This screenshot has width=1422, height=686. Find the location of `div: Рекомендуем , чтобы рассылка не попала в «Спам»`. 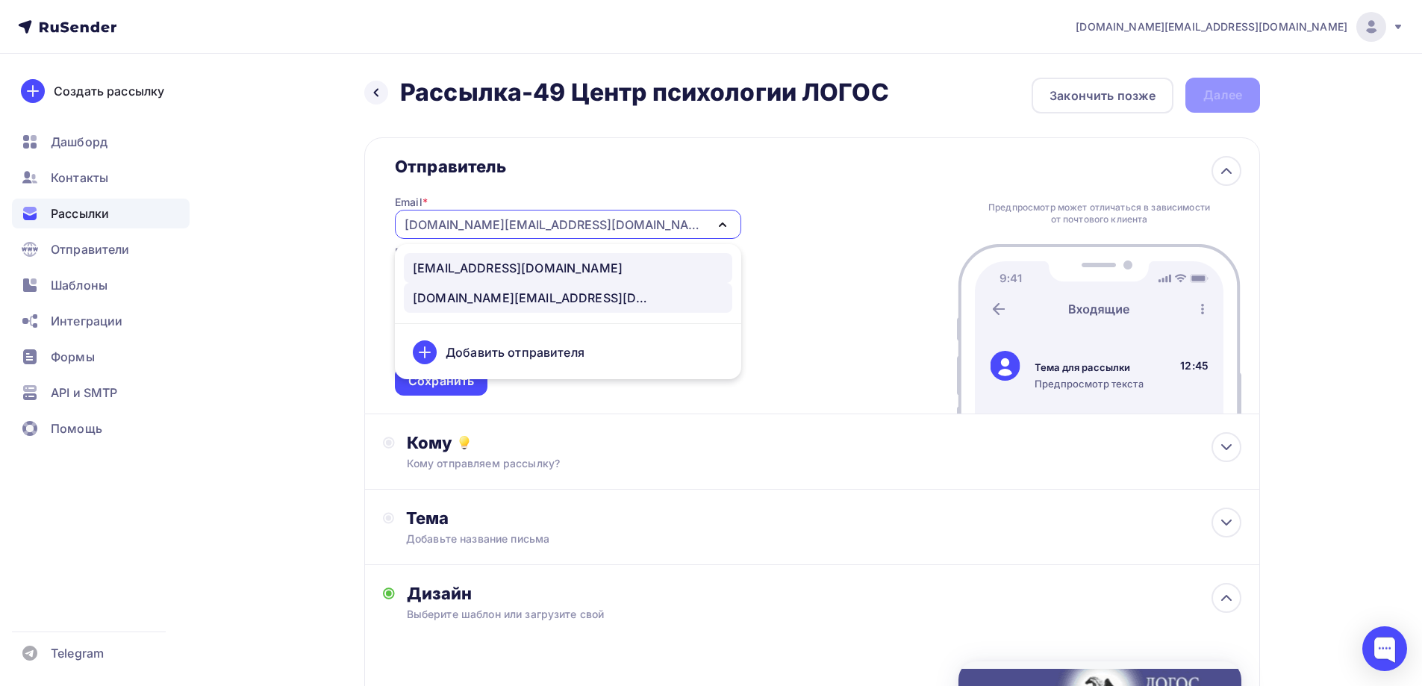

div: Рекомендуем , чтобы рассылка не попала в «Спам» is located at coordinates (568, 260).